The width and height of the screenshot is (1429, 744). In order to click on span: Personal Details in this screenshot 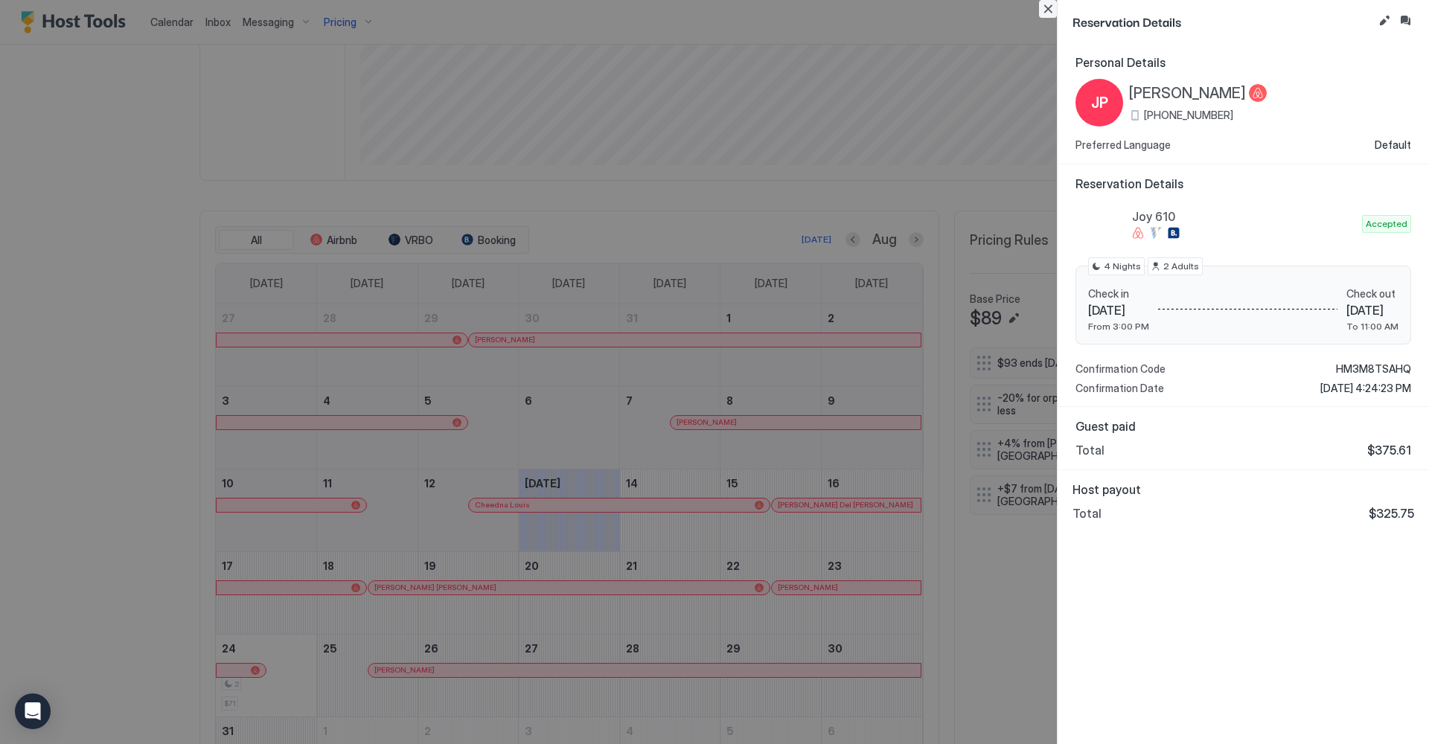, I will do `click(1243, 63)`.